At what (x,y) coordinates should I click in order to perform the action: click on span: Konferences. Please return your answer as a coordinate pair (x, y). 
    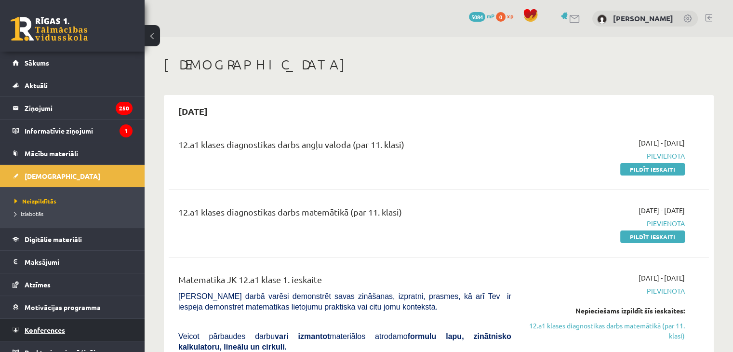
    Looking at the image, I should click on (45, 329).